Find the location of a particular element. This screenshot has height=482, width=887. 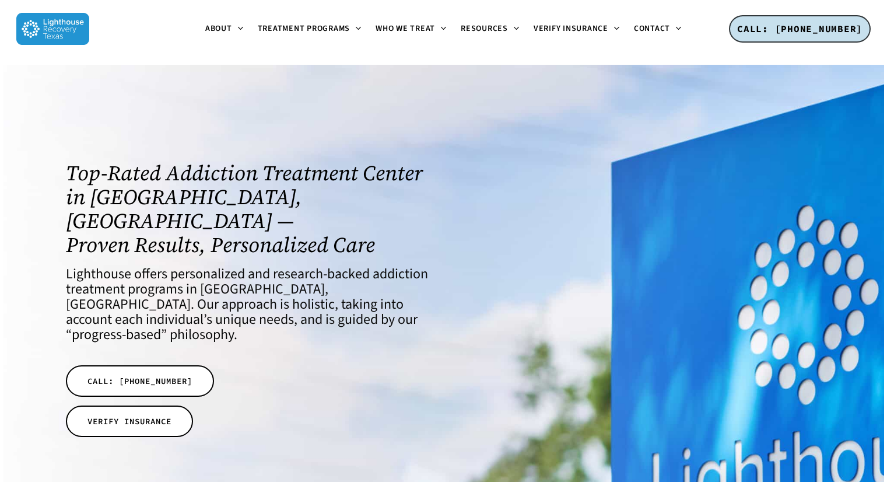

a: progress-based is located at coordinates (116, 334).